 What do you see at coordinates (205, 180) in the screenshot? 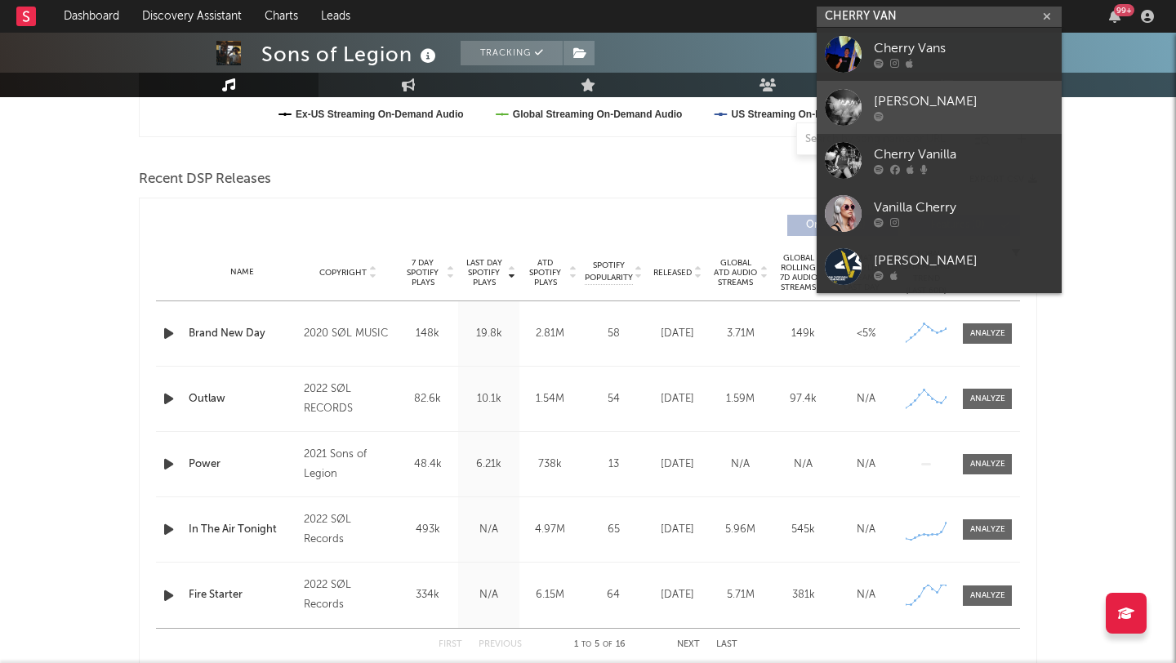
I see `span: Recent DSP Releases` at bounding box center [205, 180].